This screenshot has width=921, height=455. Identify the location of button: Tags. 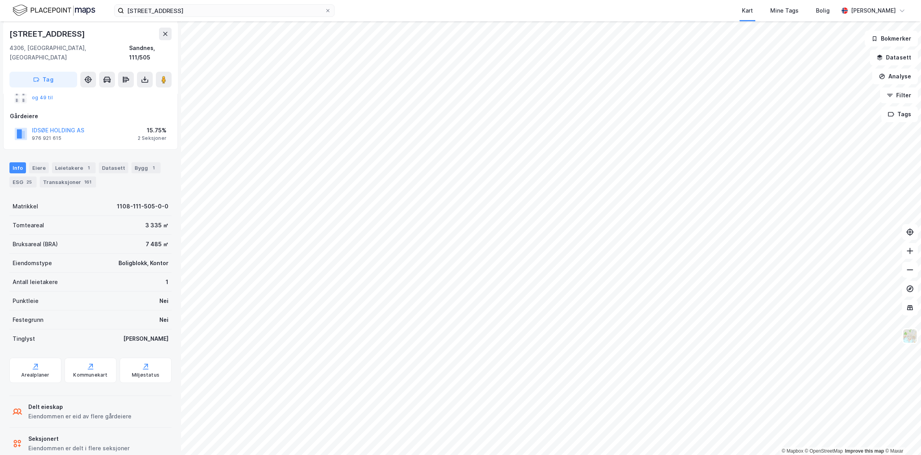
(899, 114).